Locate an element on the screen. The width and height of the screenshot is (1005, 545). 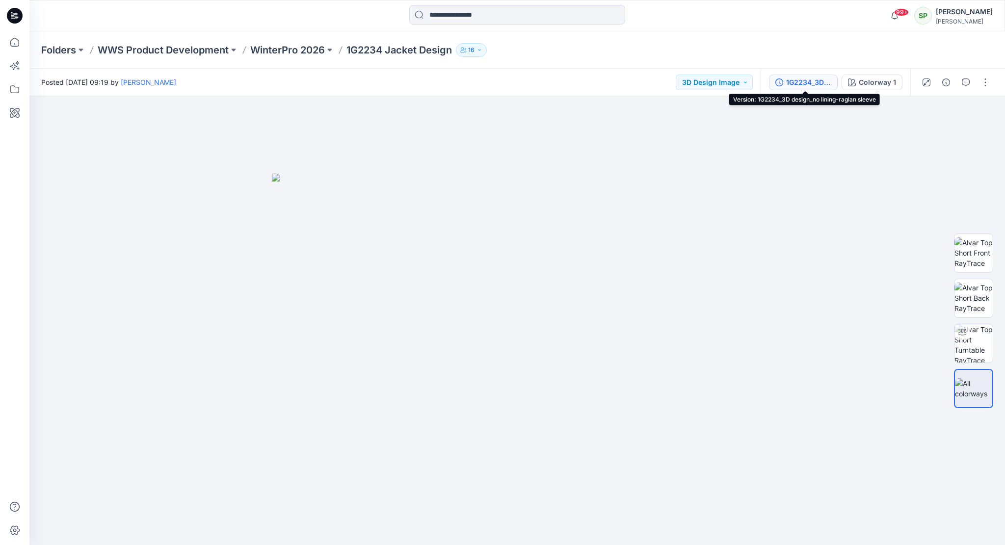
a: WWS Product Development is located at coordinates (163, 50).